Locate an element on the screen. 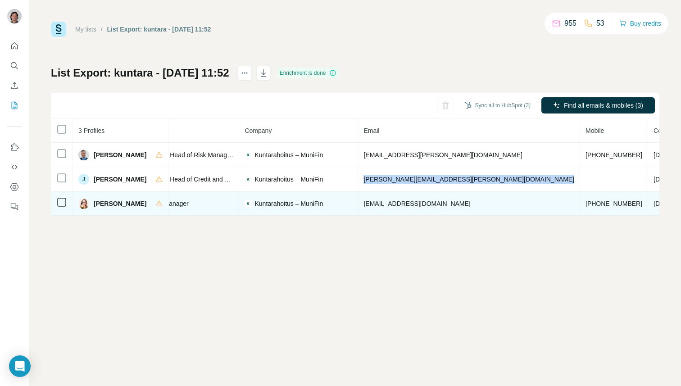  span: 3 Profiles is located at coordinates (91, 131).